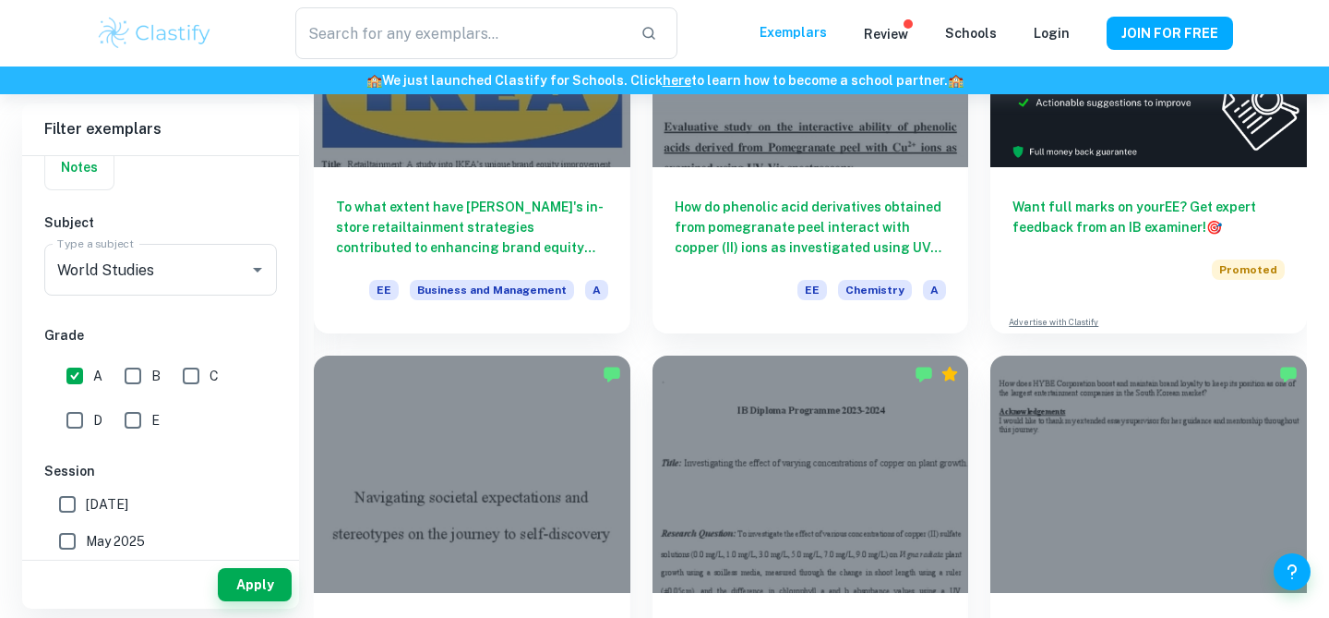  Describe the element at coordinates (1148, 217) in the screenshot. I see `h6: Want full marks on your EE ? Get expert feedback from an IB examiner!` at that location.